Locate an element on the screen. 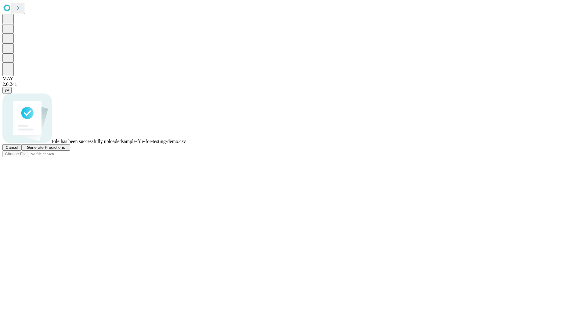  span: Cancel is located at coordinates (12, 147).